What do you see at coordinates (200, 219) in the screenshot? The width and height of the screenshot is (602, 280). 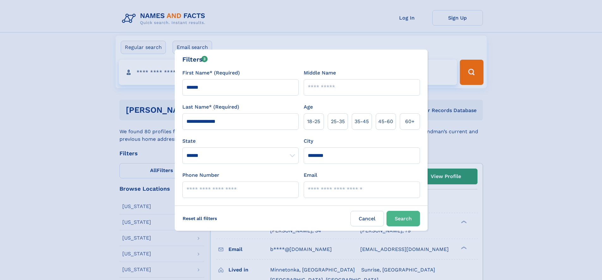 I see `label: Reset all filters` at bounding box center [200, 219].